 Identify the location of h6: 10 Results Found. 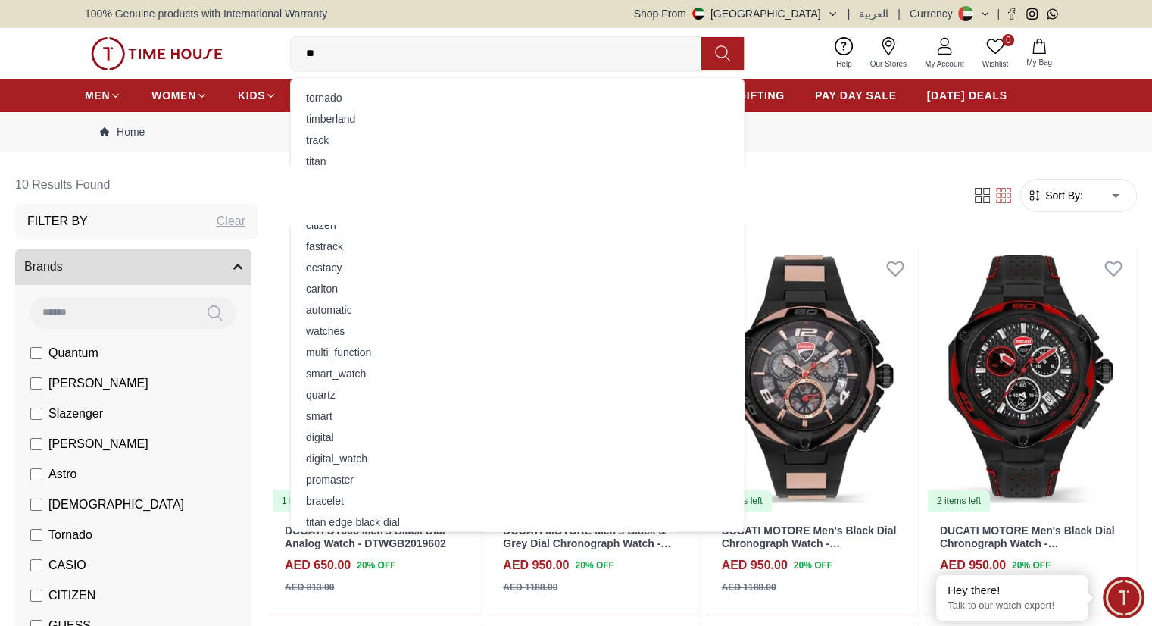
(136, 185).